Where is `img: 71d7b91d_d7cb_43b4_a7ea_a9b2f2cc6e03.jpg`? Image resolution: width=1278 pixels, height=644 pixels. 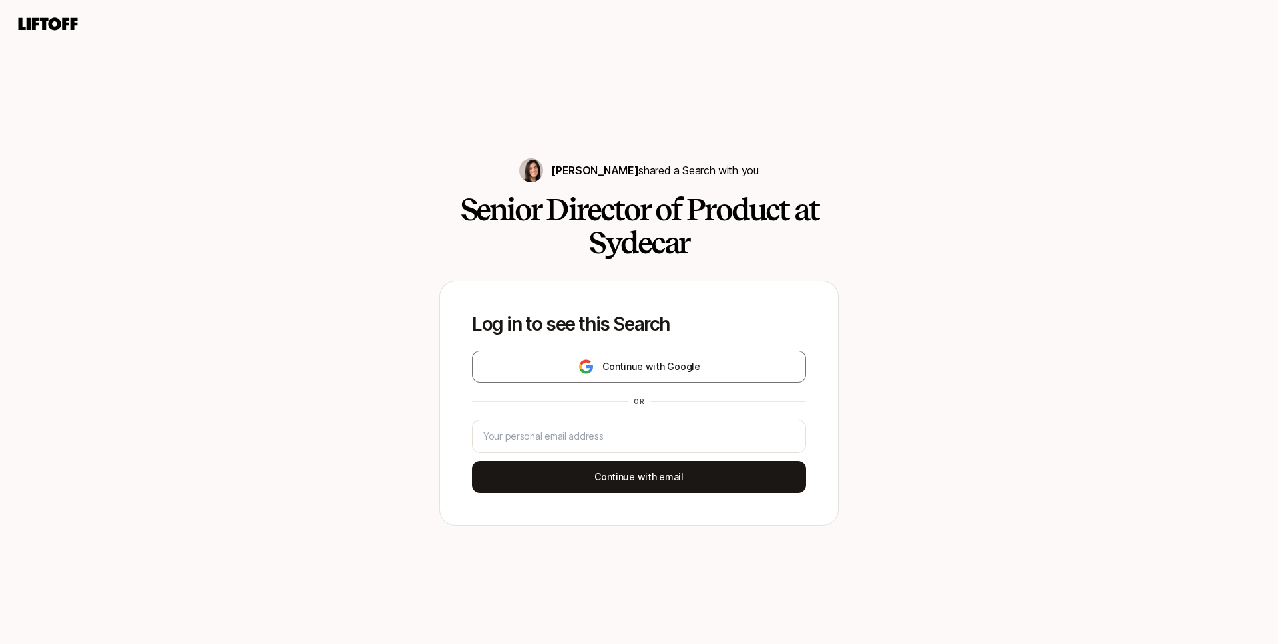 img: 71d7b91d_d7cb_43b4_a7ea_a9b2f2cc6e03.jpg is located at coordinates (531, 170).